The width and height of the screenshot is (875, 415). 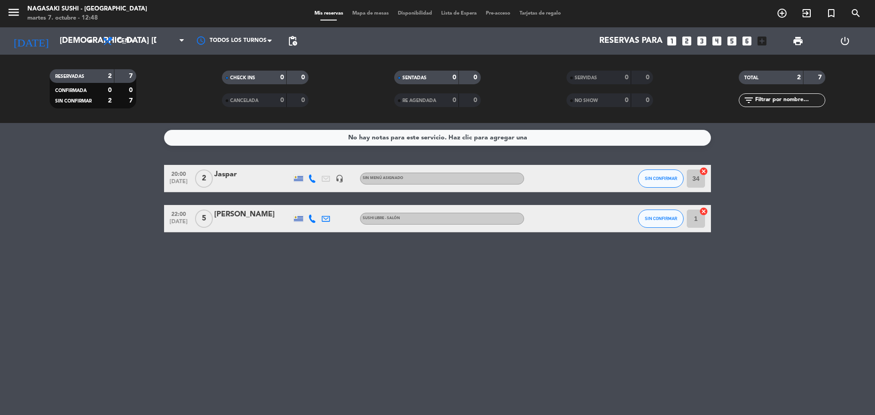 I want to click on span: RESERVADAS, so click(x=70, y=77).